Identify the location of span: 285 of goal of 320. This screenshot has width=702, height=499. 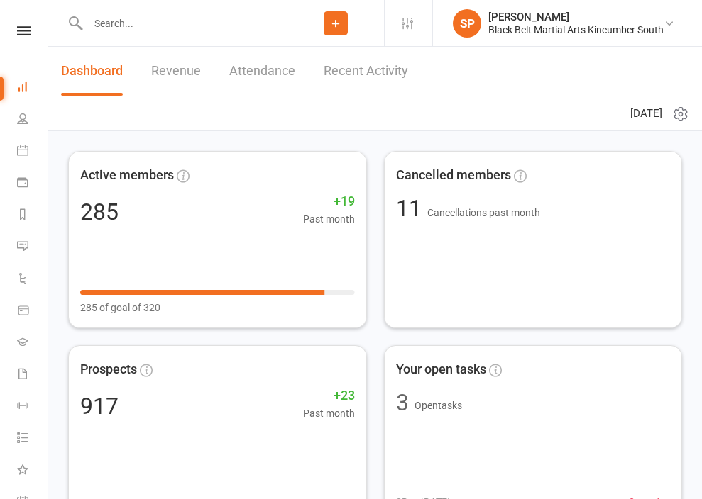
(120, 308).